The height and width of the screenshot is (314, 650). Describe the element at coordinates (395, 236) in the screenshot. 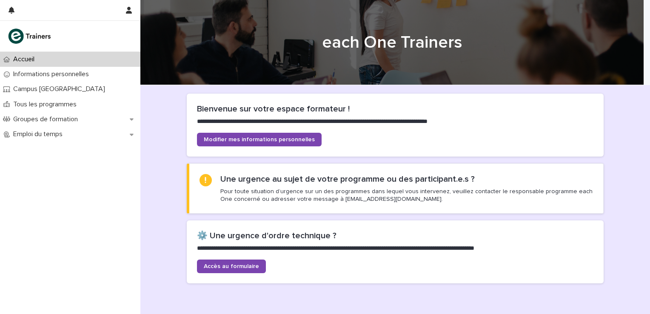

I see `h2: ⚙️ Une urgence d'ordre technique ?` at that location.